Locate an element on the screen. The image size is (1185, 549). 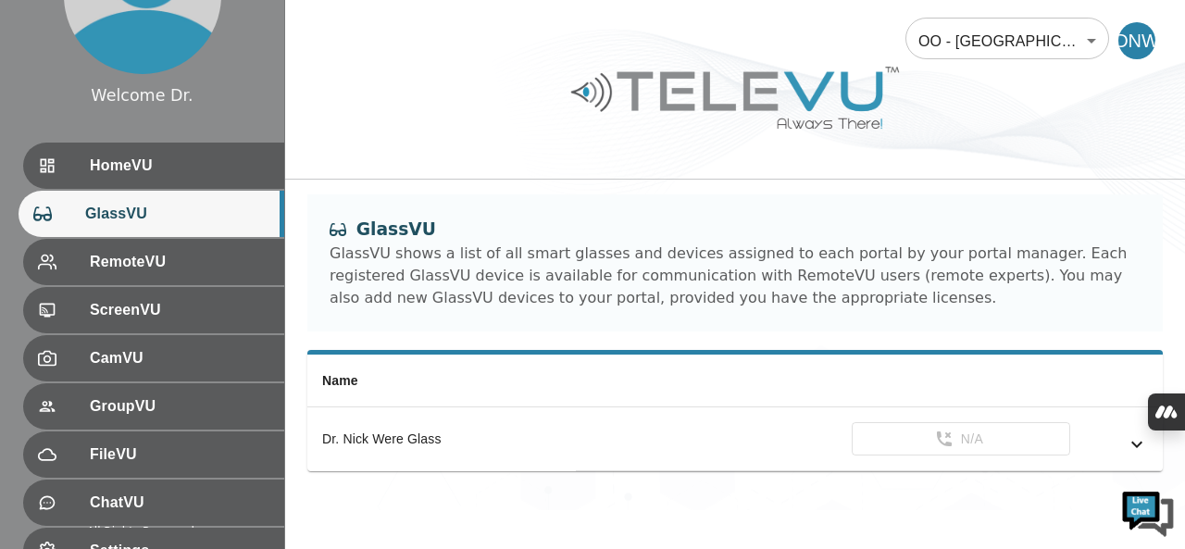
span: ScreenVU is located at coordinates (180, 310).